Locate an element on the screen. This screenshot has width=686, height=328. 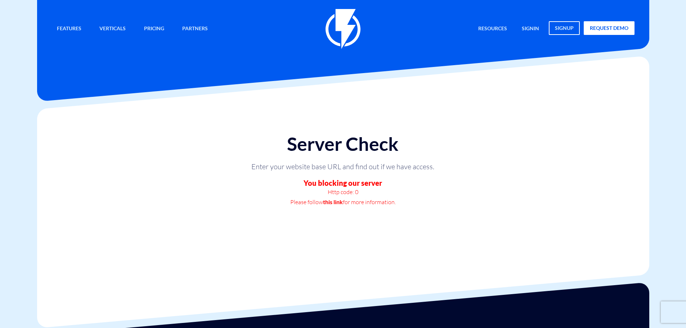
a: request demo is located at coordinates (609, 28).